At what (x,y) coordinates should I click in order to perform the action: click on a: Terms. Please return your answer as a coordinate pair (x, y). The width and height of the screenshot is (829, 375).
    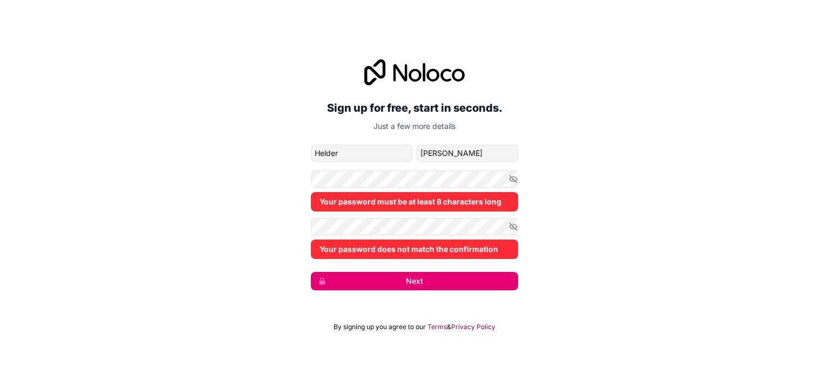
    Looking at the image, I should click on (437, 327).